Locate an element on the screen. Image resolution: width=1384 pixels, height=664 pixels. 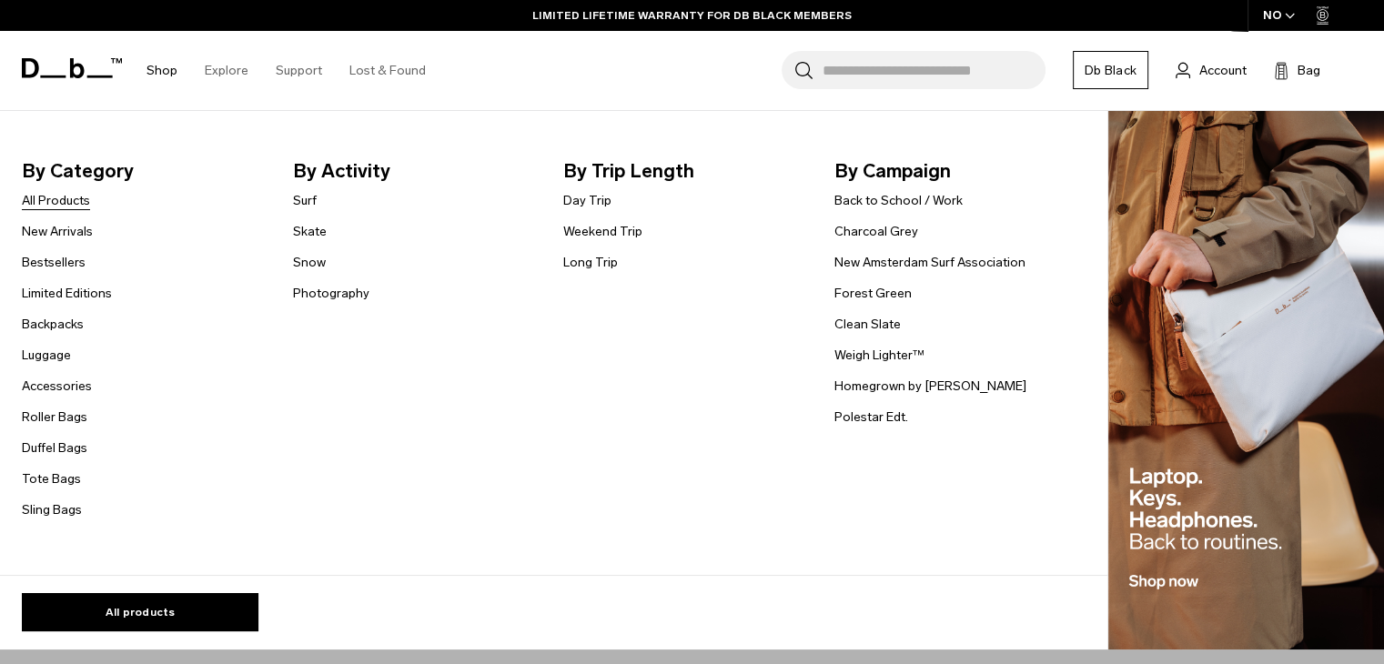
a: Forest Green is located at coordinates (873, 293).